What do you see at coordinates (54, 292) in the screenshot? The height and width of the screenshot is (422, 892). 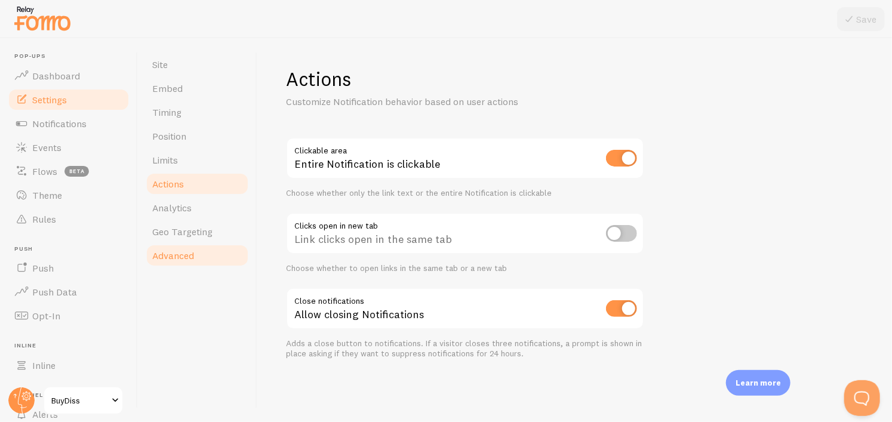 I see `span: Push Data` at bounding box center [54, 292].